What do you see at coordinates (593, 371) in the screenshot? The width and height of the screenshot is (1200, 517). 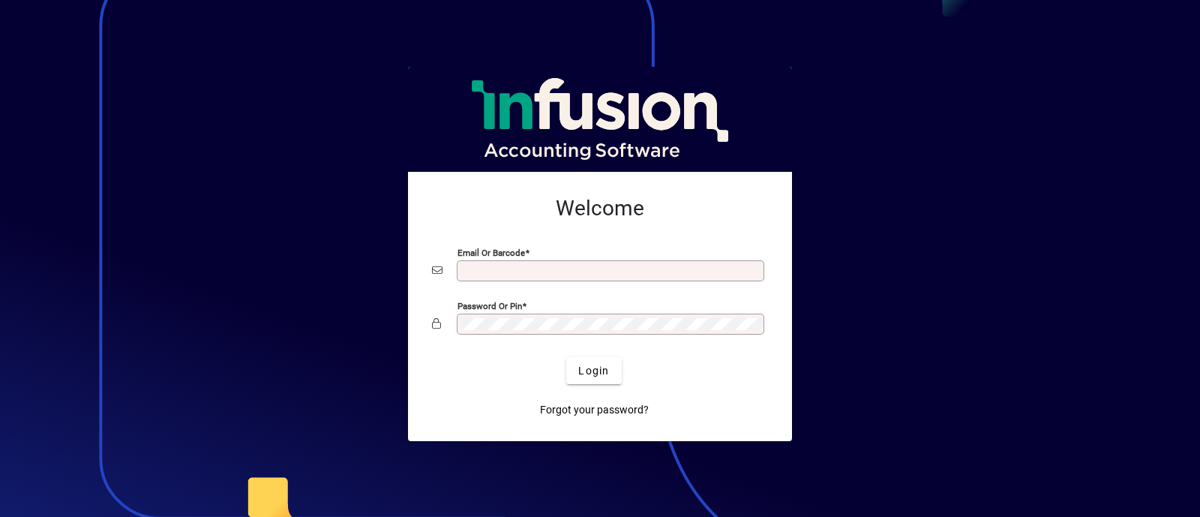 I see `span: Login` at bounding box center [593, 371].